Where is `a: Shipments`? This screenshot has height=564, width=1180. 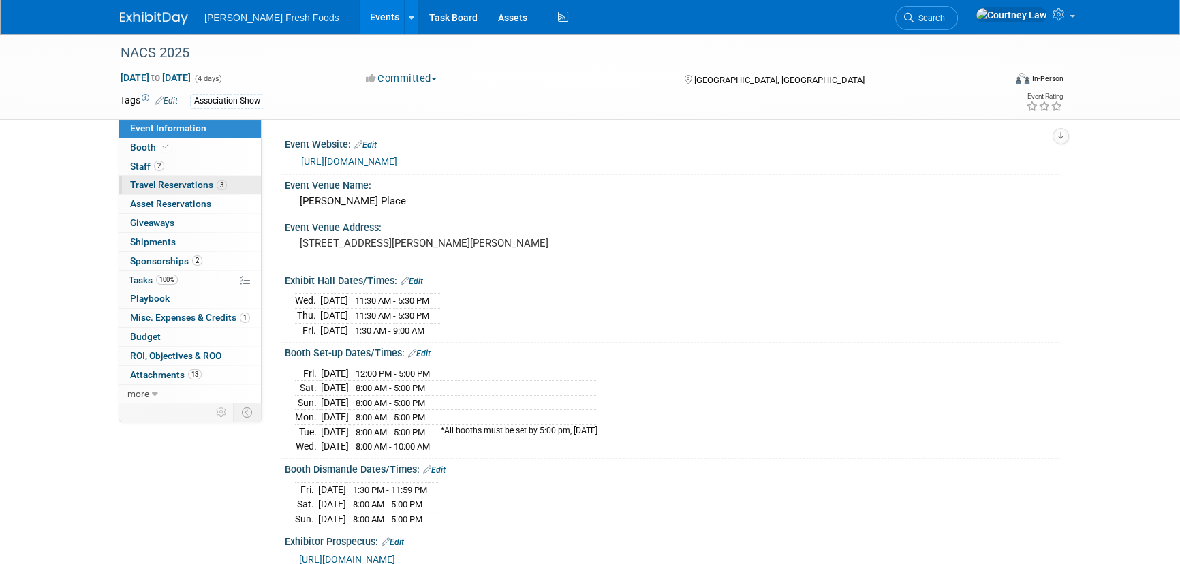
a: Shipments is located at coordinates (190, 242).